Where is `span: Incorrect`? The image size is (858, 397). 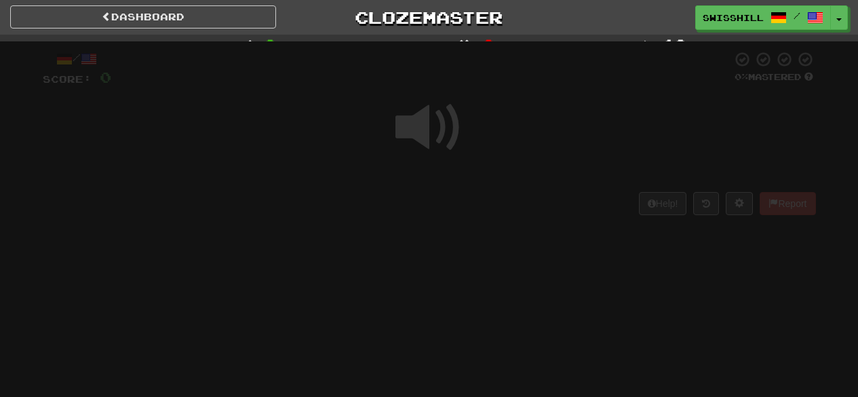
span: Incorrect is located at coordinates (406, 45).